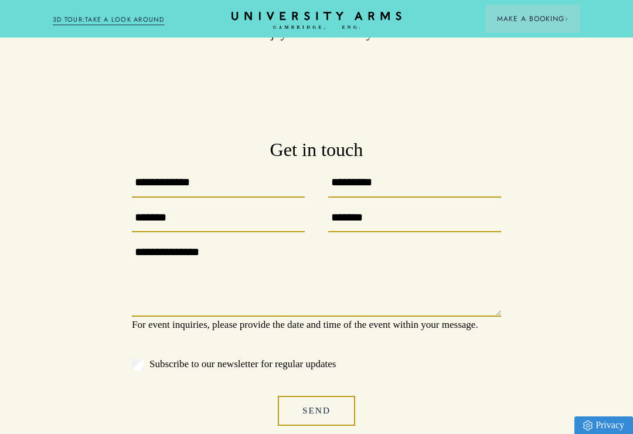 Image resolution: width=633 pixels, height=434 pixels. Describe the element at coordinates (317, 150) in the screenshot. I see `h3: Get in touch` at that location.